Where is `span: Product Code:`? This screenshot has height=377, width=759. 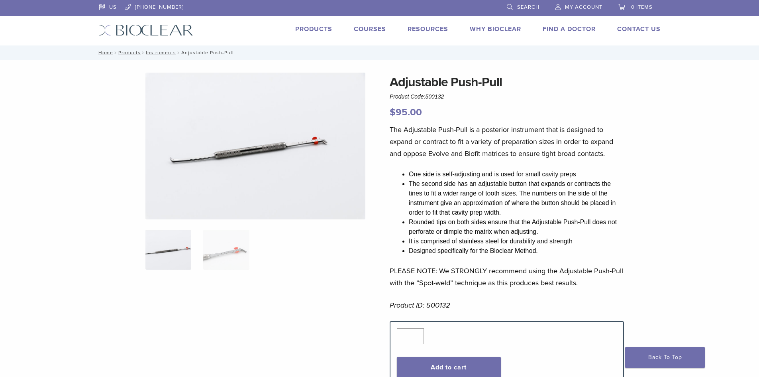
span: Product Code: is located at coordinates (417, 96).